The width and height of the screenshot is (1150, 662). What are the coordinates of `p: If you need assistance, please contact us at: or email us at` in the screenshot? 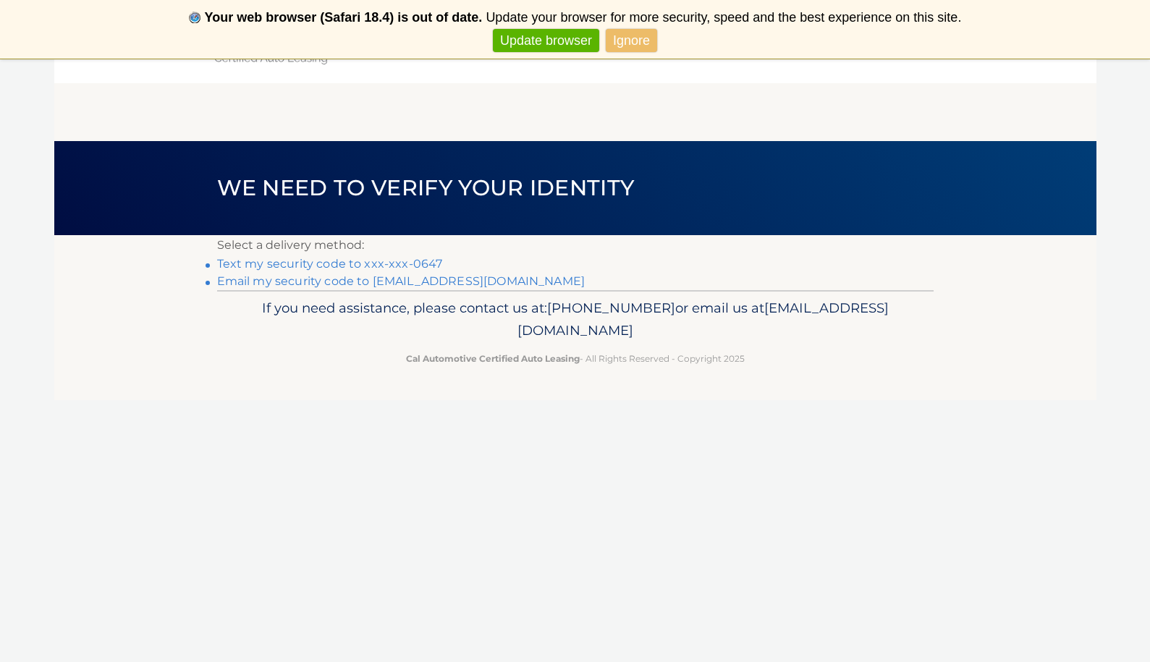 It's located at (575, 320).